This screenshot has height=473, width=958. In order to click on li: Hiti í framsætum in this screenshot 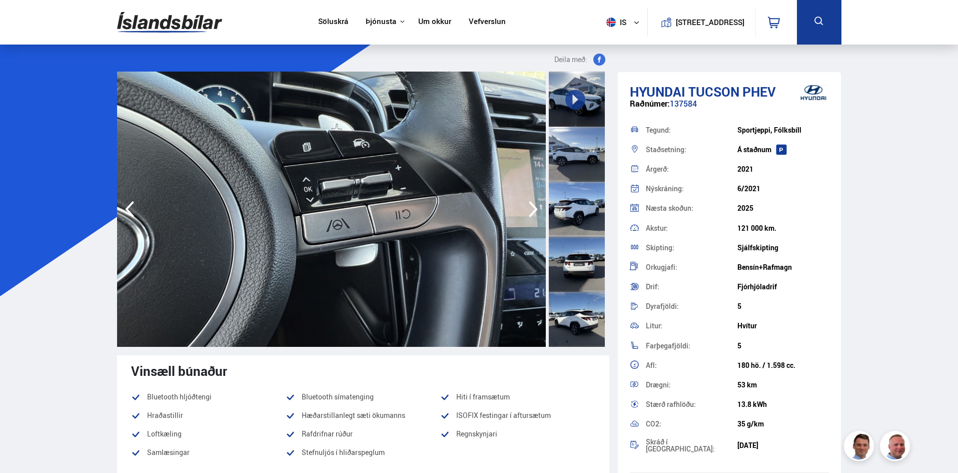, I will do `click(517, 397)`.